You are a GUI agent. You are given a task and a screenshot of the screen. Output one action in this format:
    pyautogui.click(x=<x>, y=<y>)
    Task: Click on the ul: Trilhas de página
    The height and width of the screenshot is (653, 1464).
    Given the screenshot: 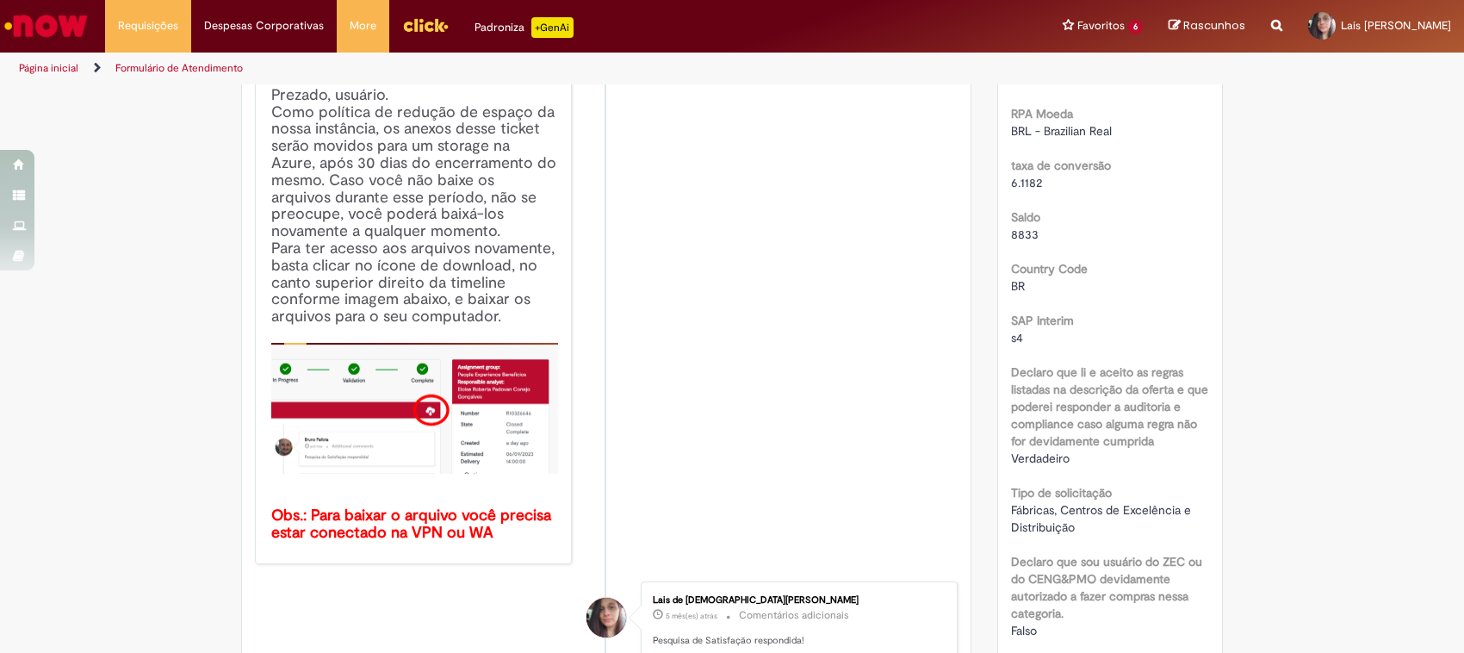 What is the action you would take?
    pyautogui.click(x=487, y=68)
    